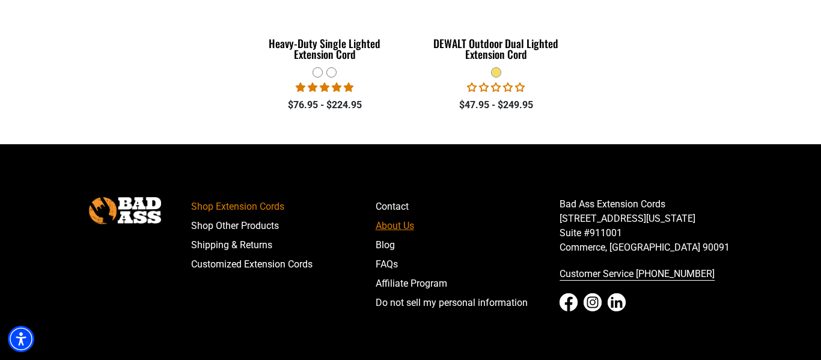 Image resolution: width=821 pixels, height=360 pixels. Describe the element at coordinates (21, 339) in the screenshot. I see `div: Accessibility Menu` at that location.